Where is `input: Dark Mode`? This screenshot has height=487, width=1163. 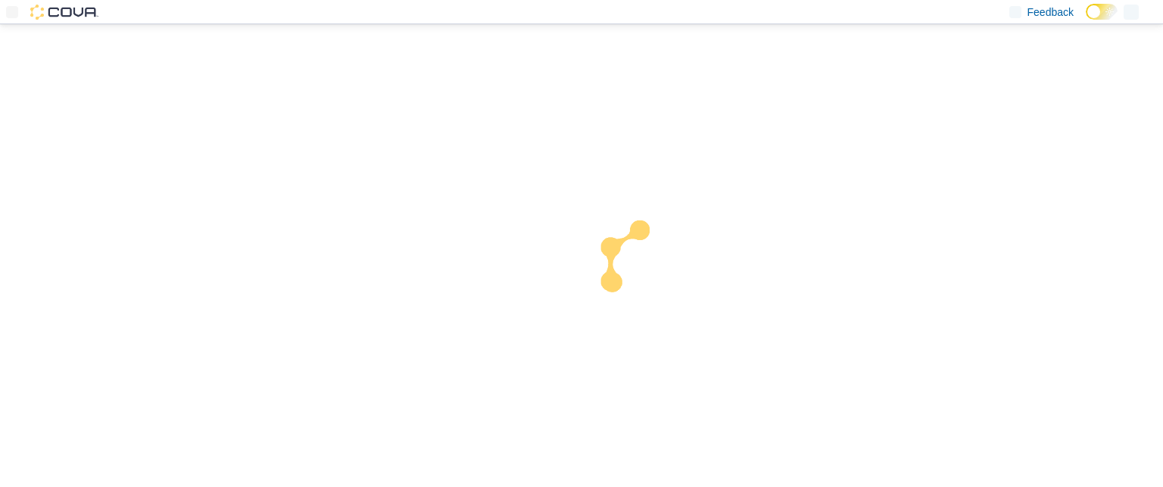
input: Dark Mode is located at coordinates (1102, 11).